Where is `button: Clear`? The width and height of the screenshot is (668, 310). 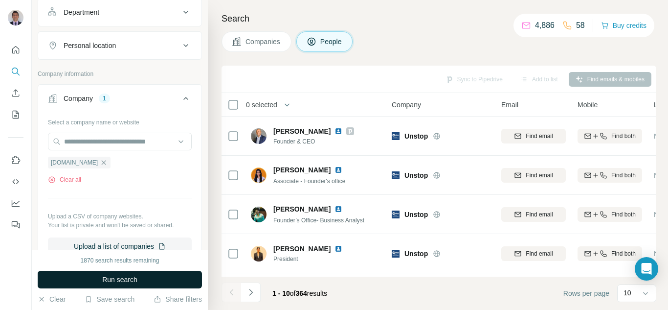 button: Clear is located at coordinates (51, 299).